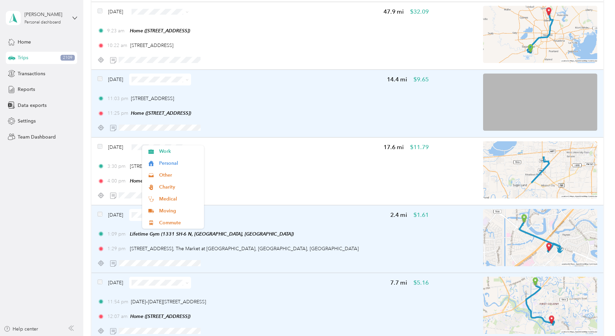 This screenshot has width=615, height=336. I want to click on span: 2109, so click(68, 58).